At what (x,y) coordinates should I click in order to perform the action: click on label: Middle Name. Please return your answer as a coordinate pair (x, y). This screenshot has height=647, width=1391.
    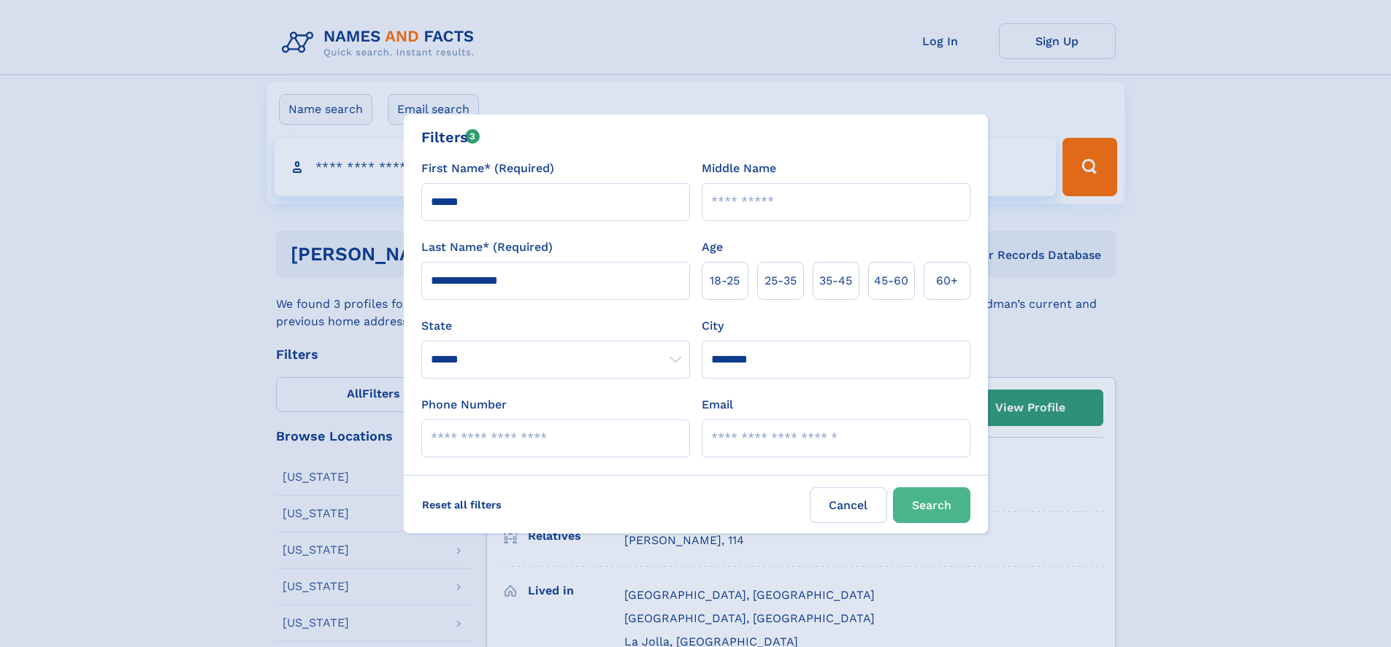
    Looking at the image, I should click on (739, 169).